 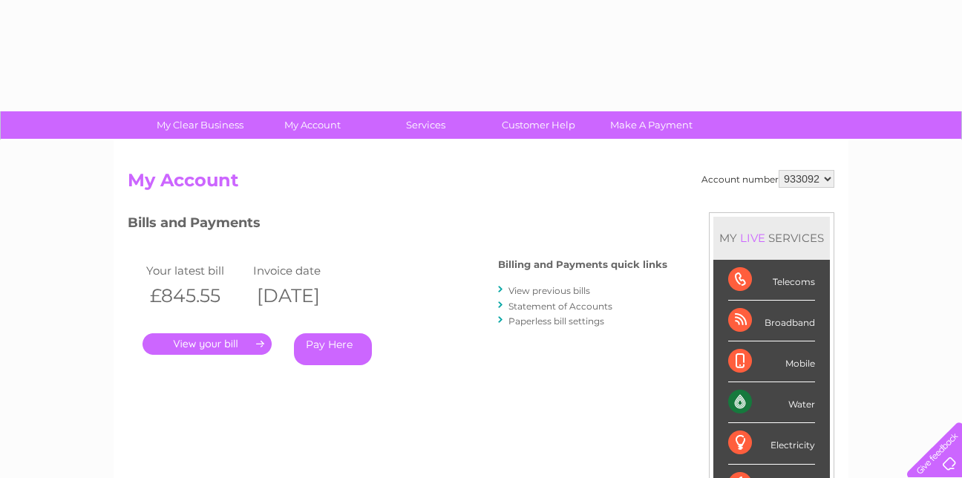 I want to click on div: Electricity, so click(x=771, y=443).